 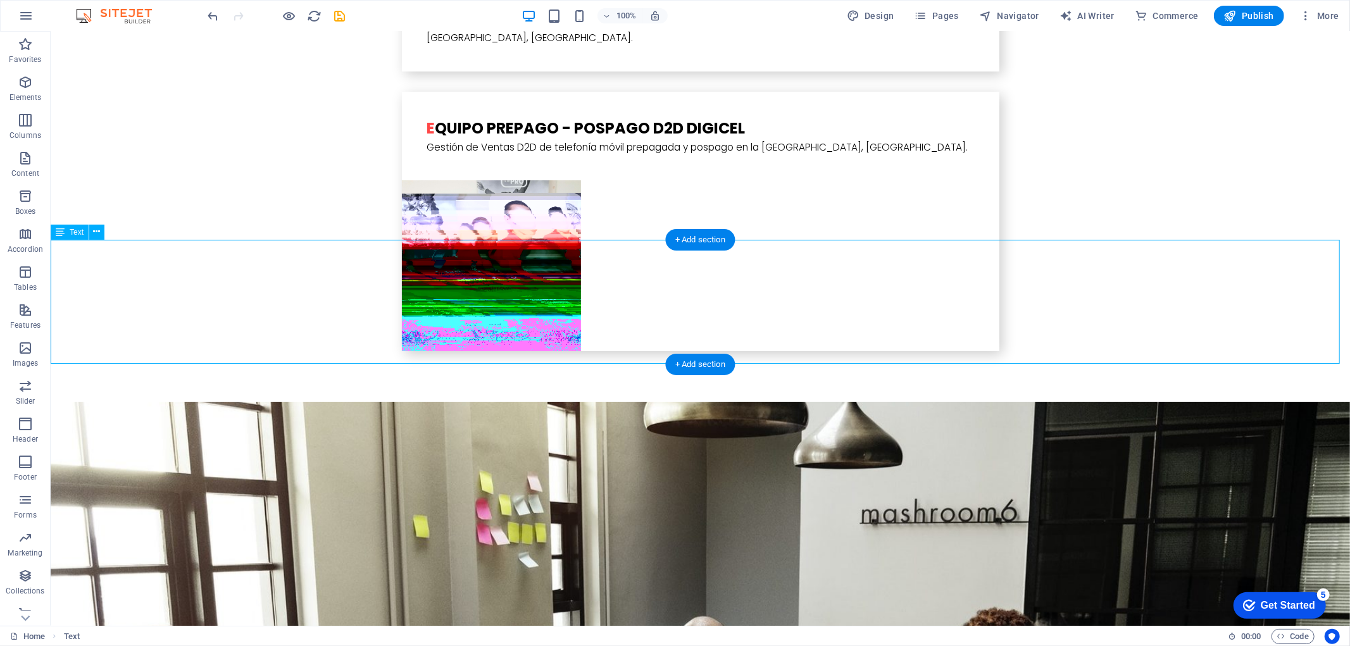 What do you see at coordinates (1009, 16) in the screenshot?
I see `span: Navigator` at bounding box center [1009, 16].